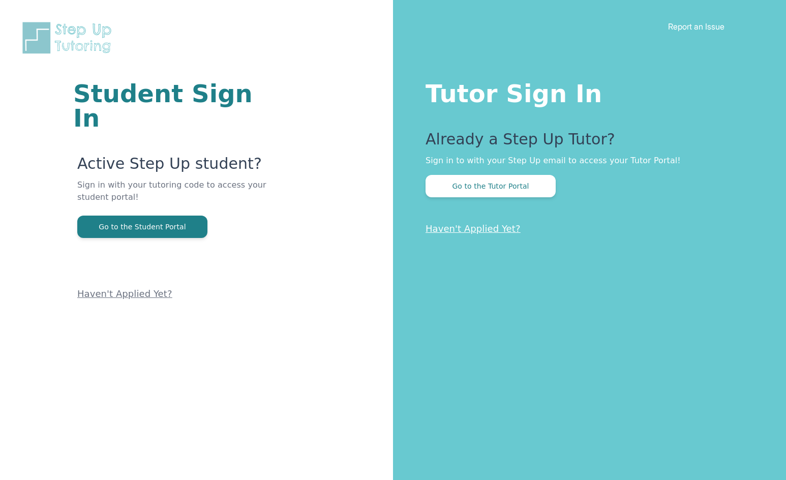 The width and height of the screenshot is (786, 480). What do you see at coordinates (491, 186) in the screenshot?
I see `a: Go to the Tutor Portal` at bounding box center [491, 186].